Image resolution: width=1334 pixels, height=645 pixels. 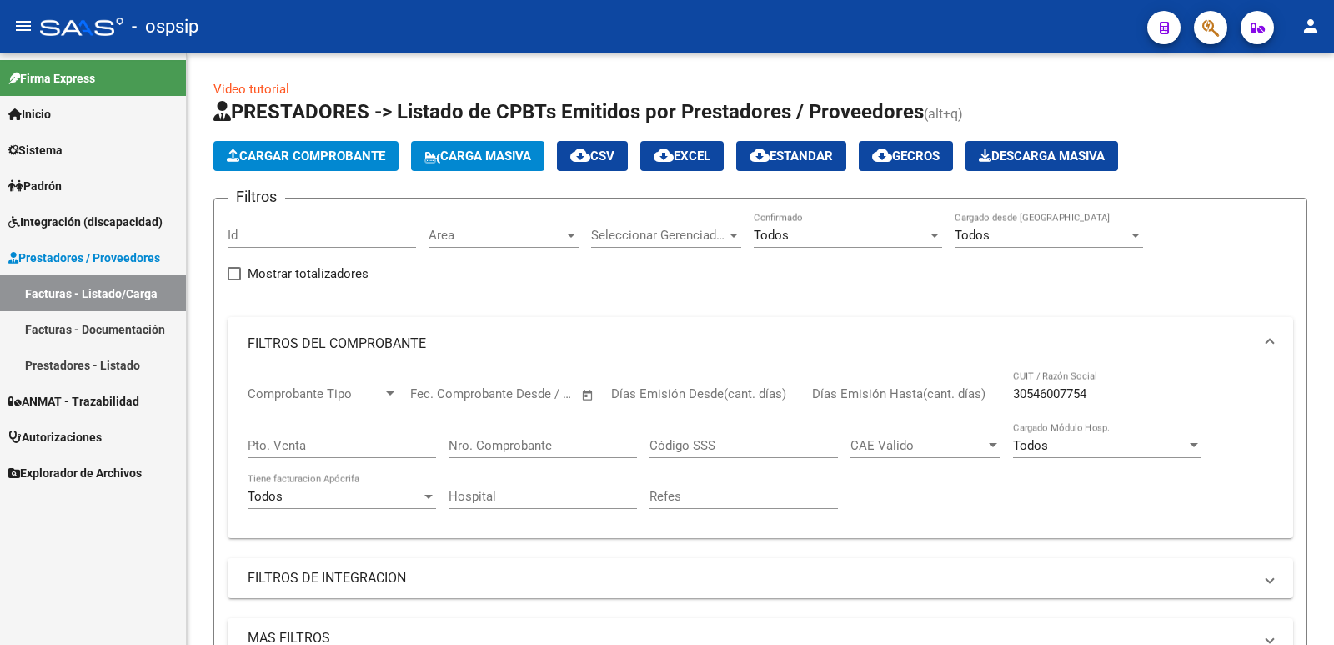 What do you see at coordinates (588, 394) in the screenshot?
I see `button: Open calendar` at bounding box center [588, 394].